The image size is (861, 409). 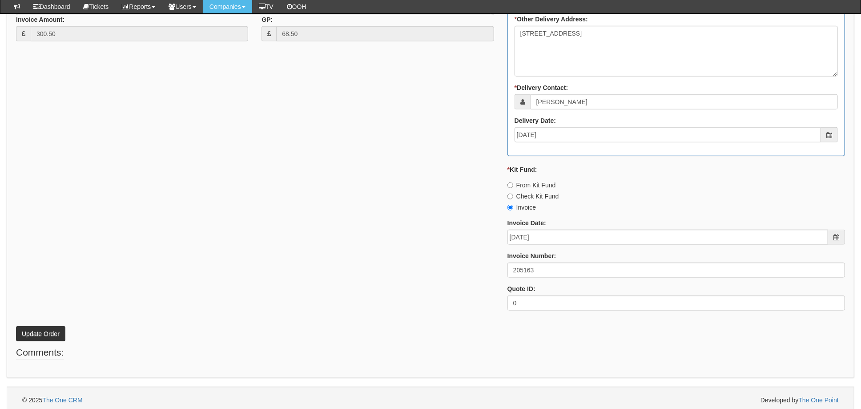 I want to click on label: Other Delivery Address:, so click(x=551, y=19).